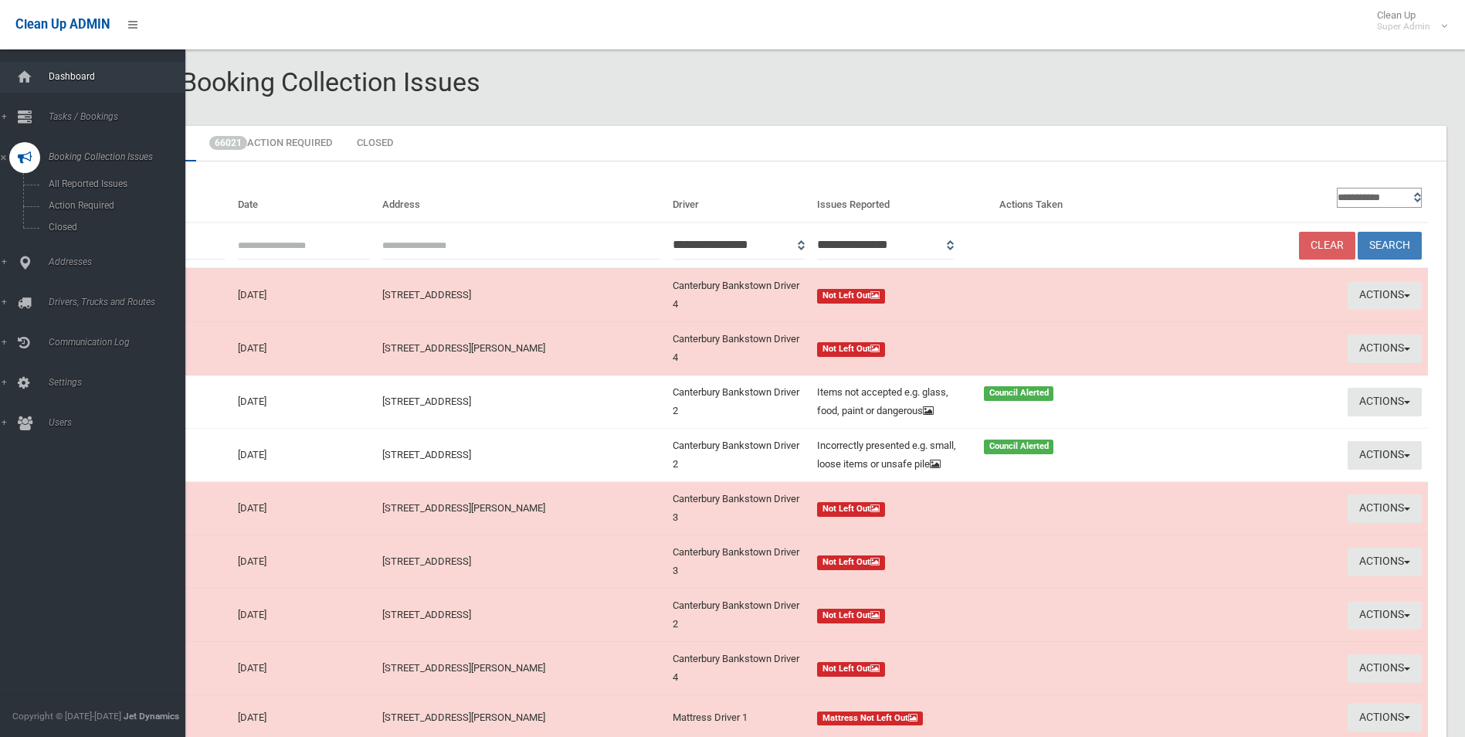 The width and height of the screenshot is (1465, 737). Describe the element at coordinates (1389, 246) in the screenshot. I see `button: Search` at that location.